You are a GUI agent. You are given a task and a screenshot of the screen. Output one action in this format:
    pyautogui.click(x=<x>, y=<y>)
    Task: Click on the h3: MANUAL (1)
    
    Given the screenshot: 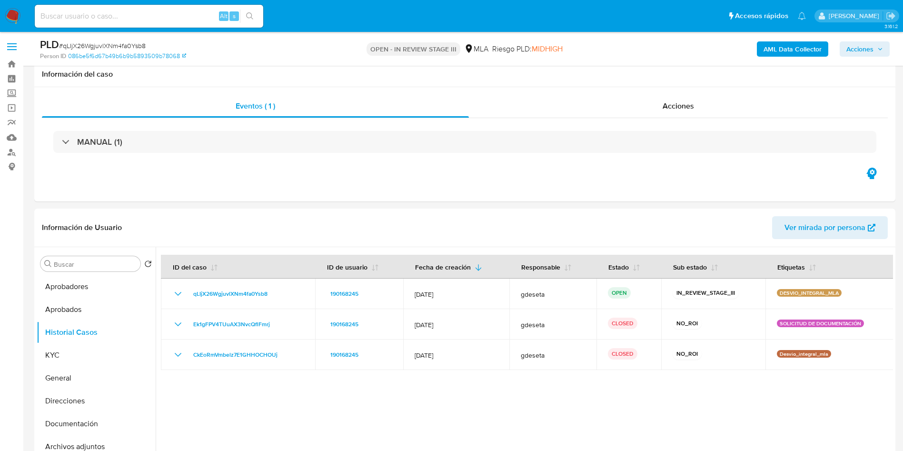 What is the action you would take?
    pyautogui.click(x=99, y=142)
    